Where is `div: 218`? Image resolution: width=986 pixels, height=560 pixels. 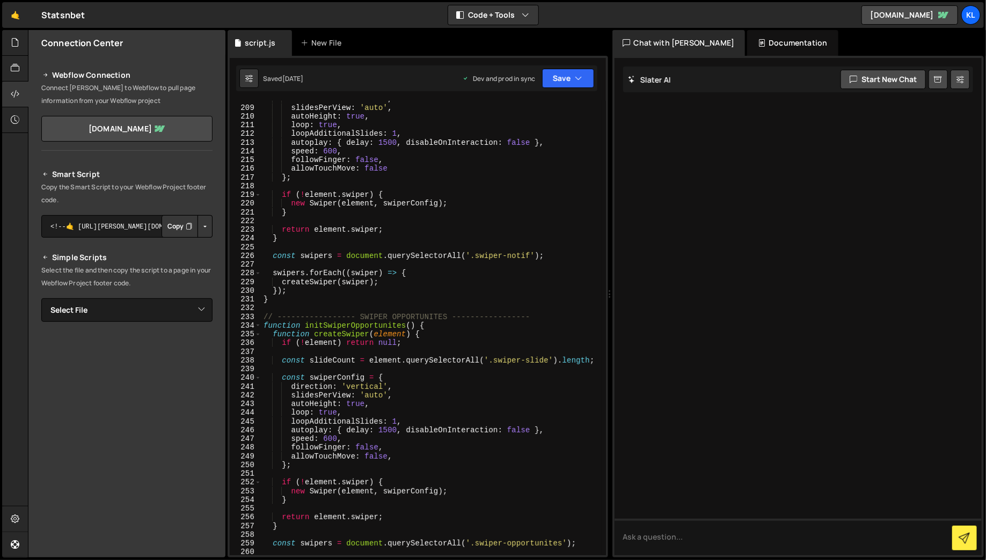
div: 218 is located at coordinates (245, 186).